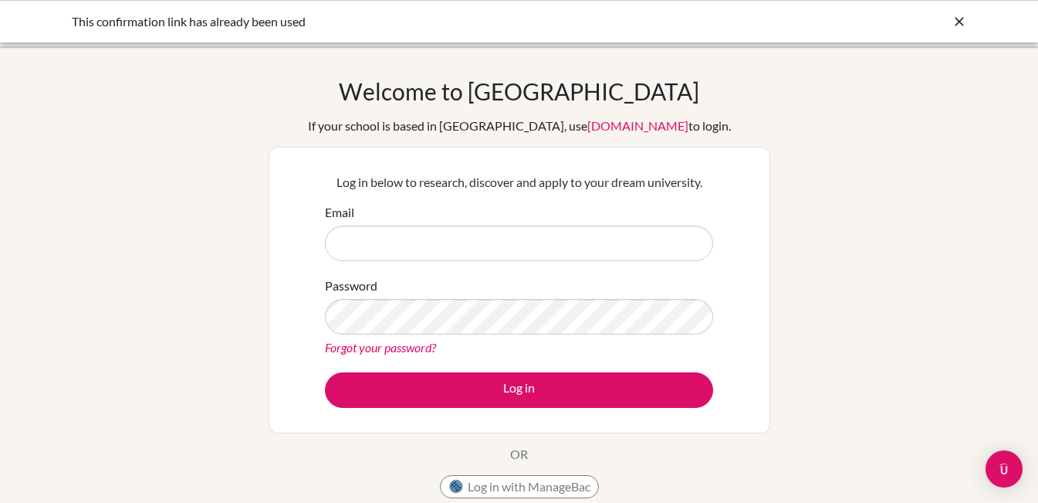 The image size is (1038, 503). What do you see at coordinates (351, 286) in the screenshot?
I see `label: Password` at bounding box center [351, 286].